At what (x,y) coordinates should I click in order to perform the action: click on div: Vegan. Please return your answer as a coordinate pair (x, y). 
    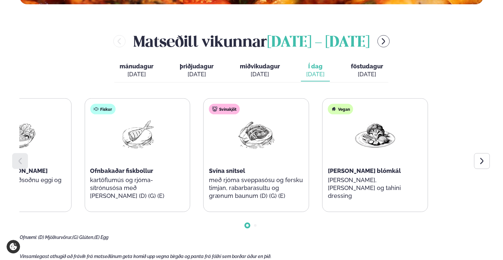
    Looking at the image, I should click on (340, 109).